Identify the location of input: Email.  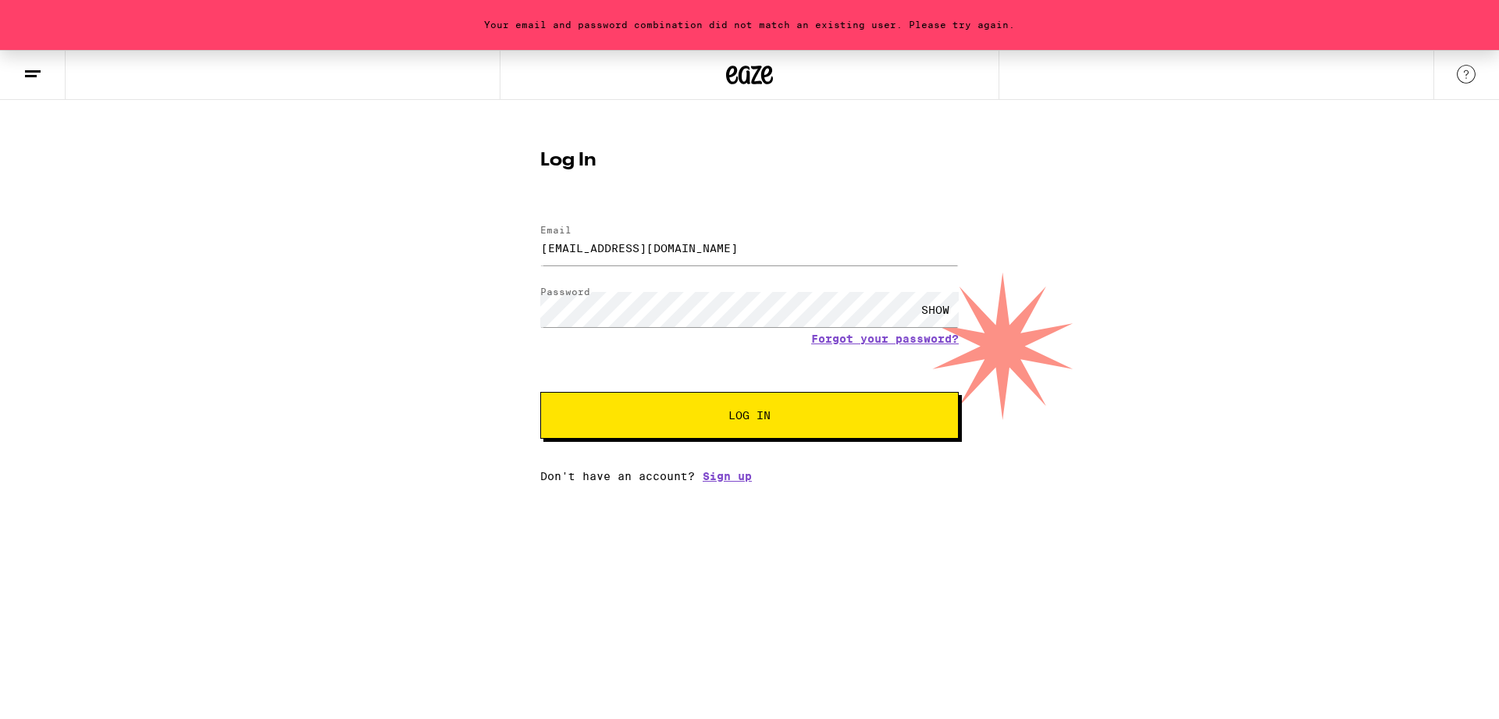
(750, 248).